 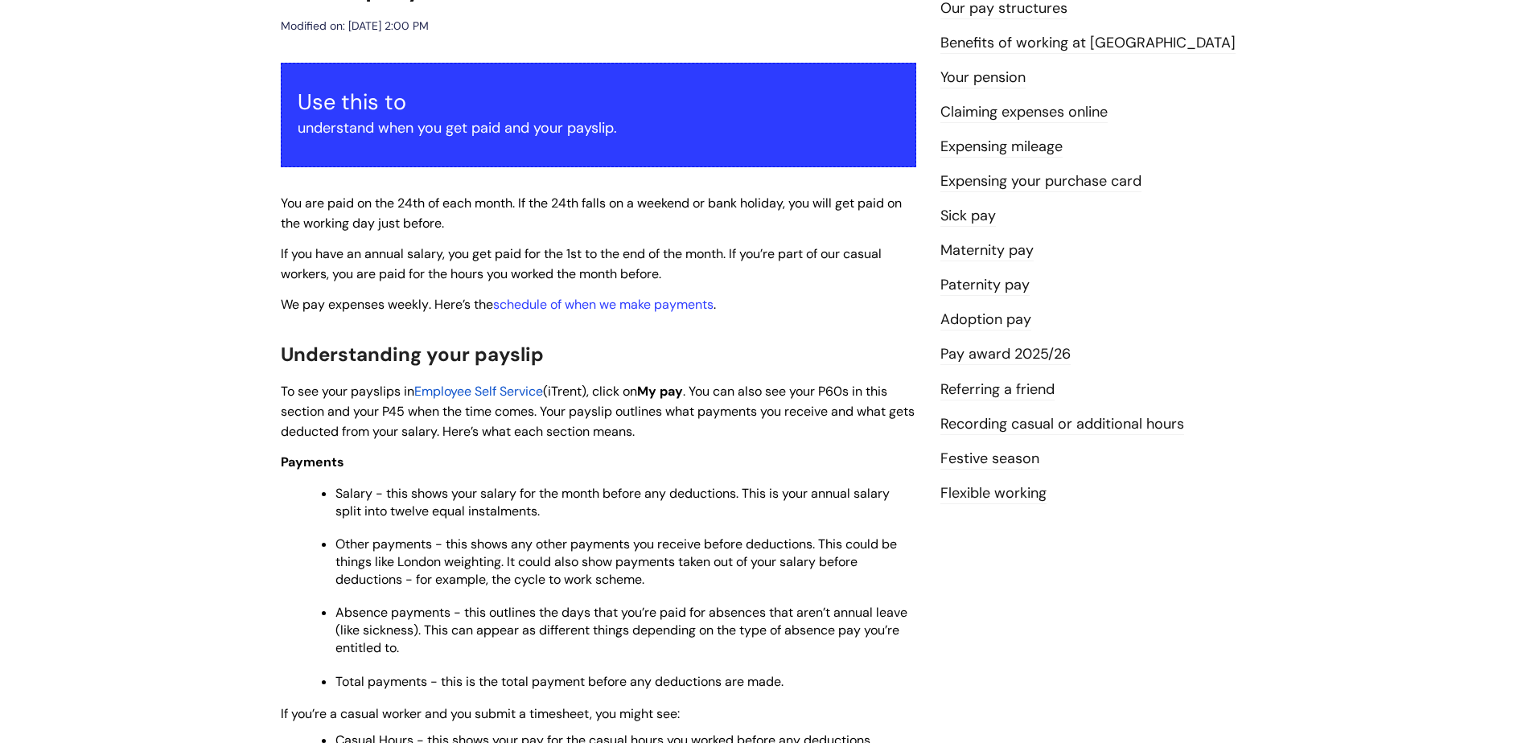 What do you see at coordinates (355, 304) in the screenshot?
I see `span: We pay expenses weekly` at bounding box center [355, 304].